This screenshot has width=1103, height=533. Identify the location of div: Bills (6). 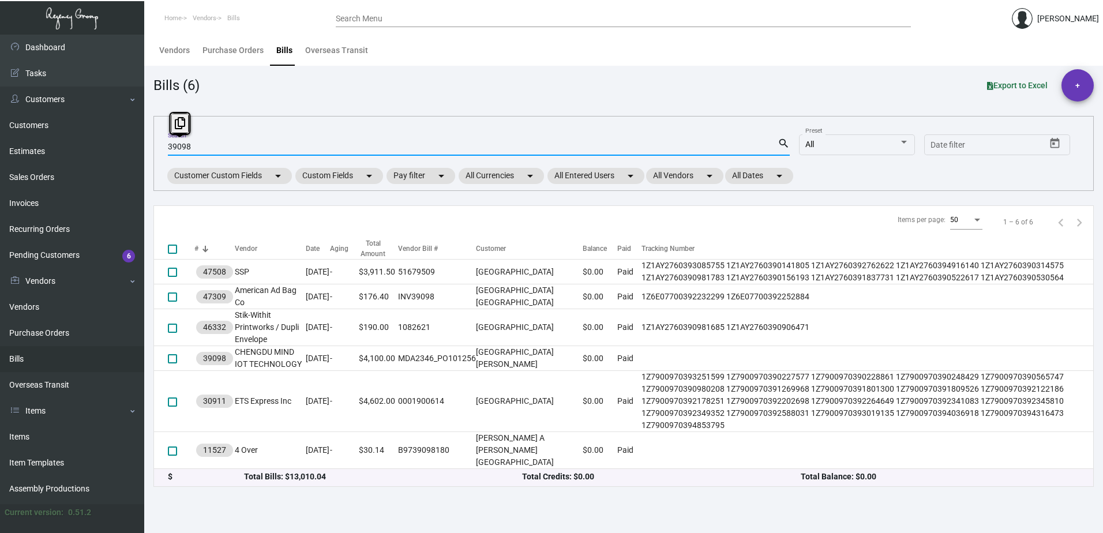
(176, 85).